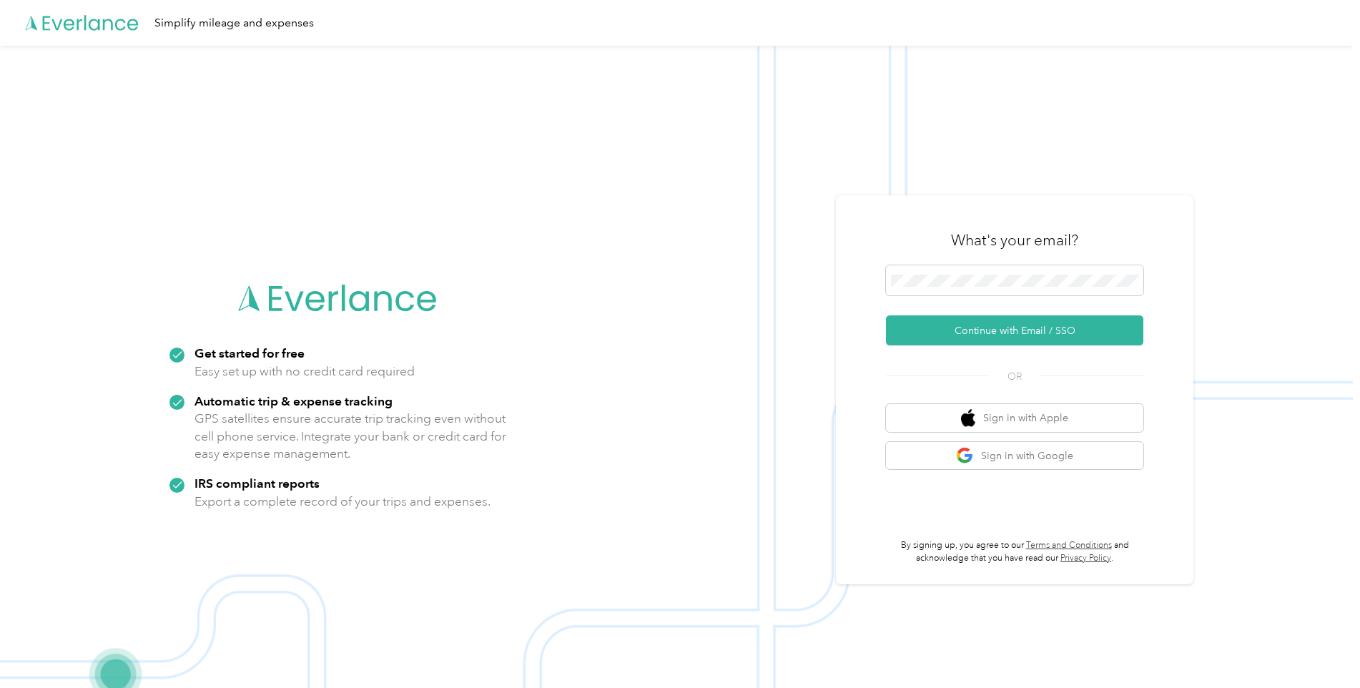 The width and height of the screenshot is (1360, 688). Describe the element at coordinates (1085, 558) in the screenshot. I see `a: Privacy Policy` at that location.